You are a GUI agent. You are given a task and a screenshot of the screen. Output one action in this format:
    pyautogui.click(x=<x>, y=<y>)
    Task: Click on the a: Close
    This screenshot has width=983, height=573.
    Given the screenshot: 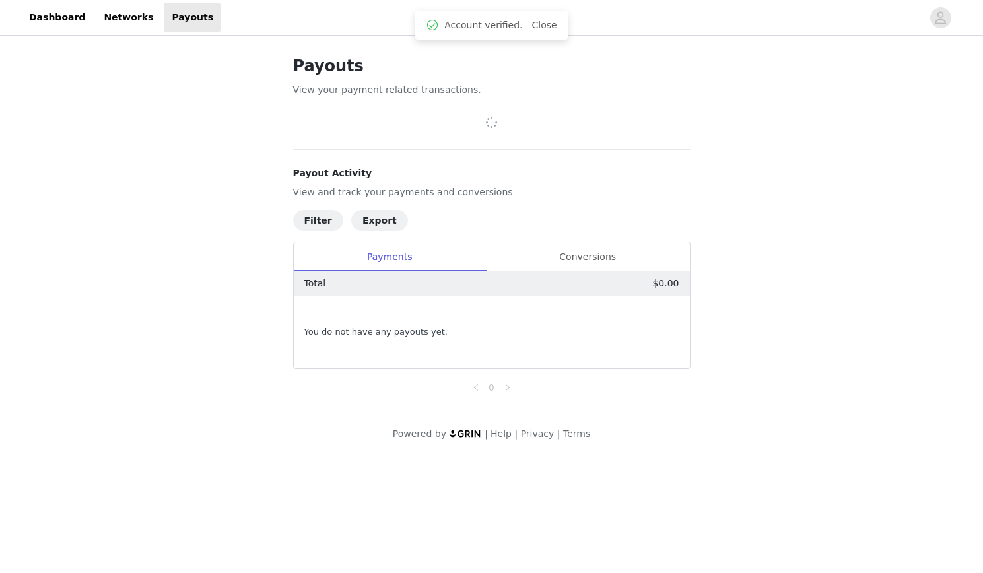 What is the action you would take?
    pyautogui.click(x=545, y=25)
    